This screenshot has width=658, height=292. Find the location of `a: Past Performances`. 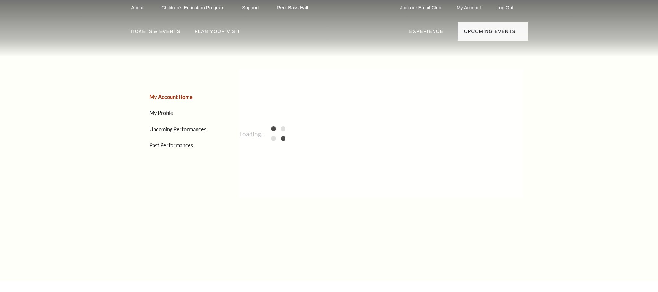

a: Past Performances is located at coordinates (171, 145).